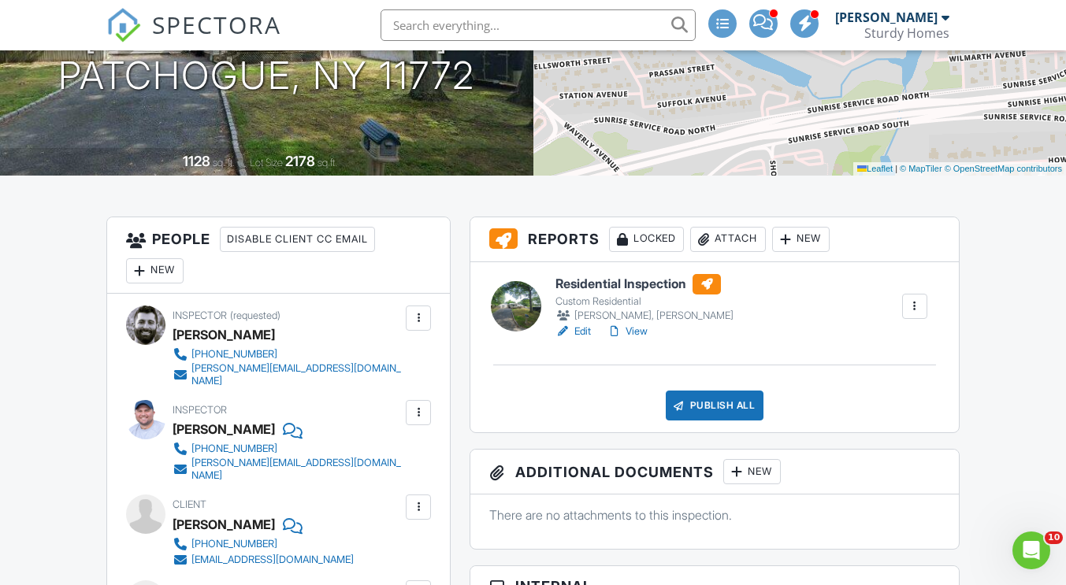 The height and width of the screenshot is (585, 1066). What do you see at coordinates (217, 24) in the screenshot?
I see `span: SPECTORA` at bounding box center [217, 24].